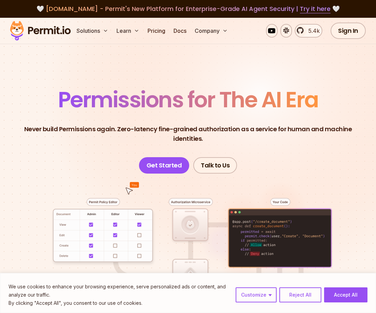 The image size is (376, 313). I want to click on button: Learn, so click(128, 31).